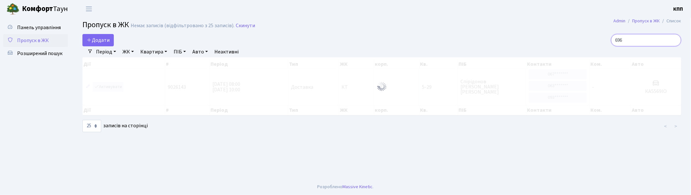  What do you see at coordinates (106, 52) in the screenshot?
I see `a: Період` at bounding box center [106, 52].